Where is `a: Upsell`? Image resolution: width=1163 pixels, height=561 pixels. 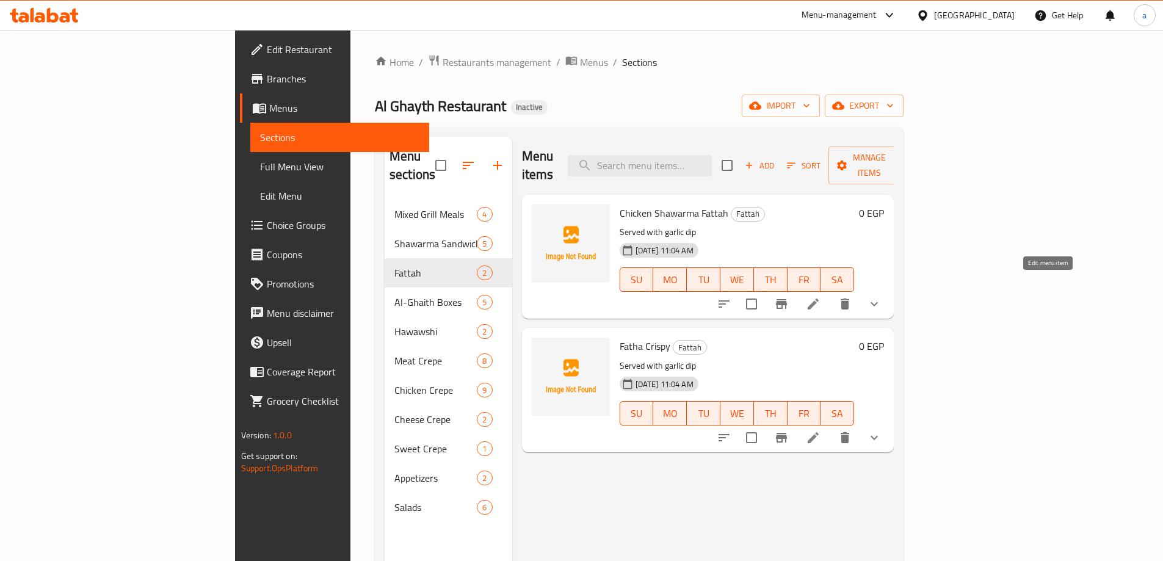
a: Upsell is located at coordinates (334, 342).